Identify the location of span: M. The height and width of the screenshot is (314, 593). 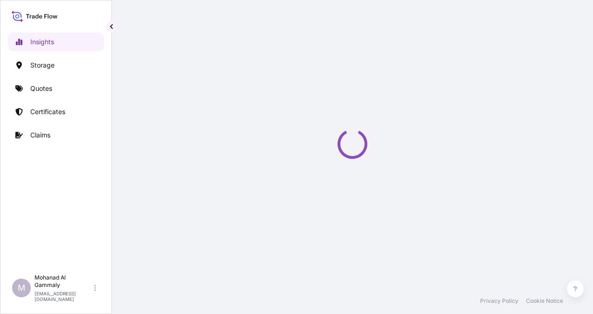
(21, 288).